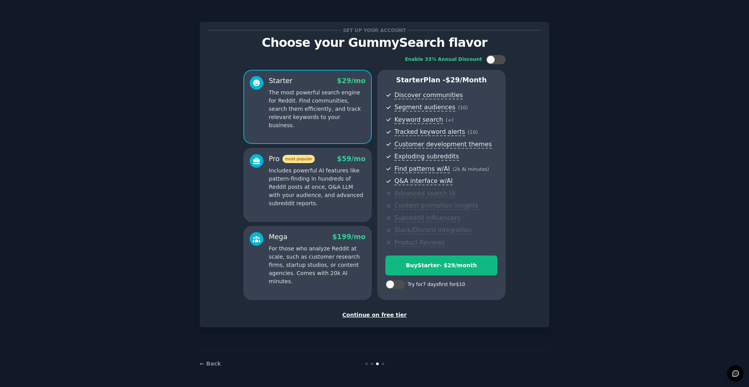 Image resolution: width=749 pixels, height=387 pixels. Describe the element at coordinates (299, 159) in the screenshot. I see `span: most popular` at that location.